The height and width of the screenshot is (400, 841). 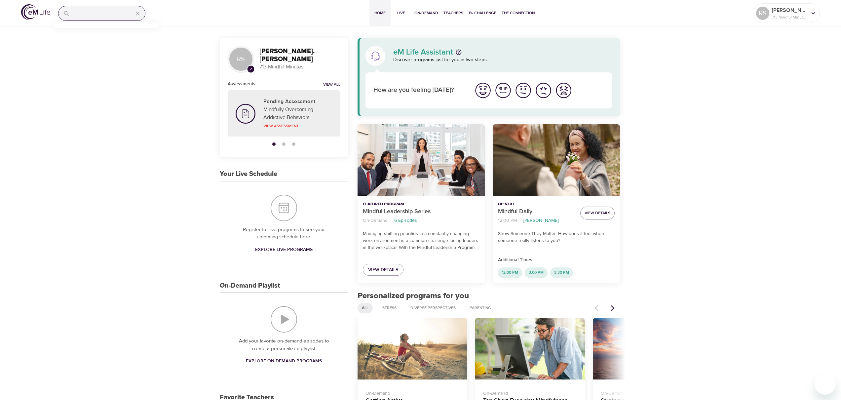 What do you see at coordinates (423, 52) in the screenshot?
I see `p: eM Life Assistant` at bounding box center [423, 52].